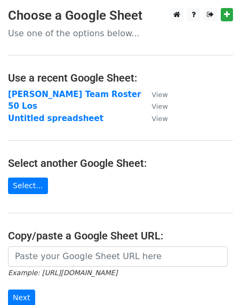 This screenshot has width=241, height=305. What do you see at coordinates (118, 257) in the screenshot?
I see `input: Paste your Google Sheet URL here` at bounding box center [118, 257].